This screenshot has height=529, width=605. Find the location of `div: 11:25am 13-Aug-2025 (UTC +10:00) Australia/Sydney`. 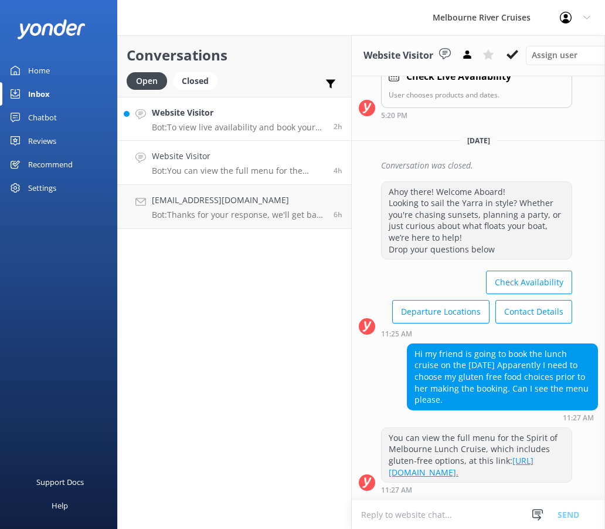

div: 11:25am 13-Aug-2025 (UTC +10:00) Australia/Sydney is located at coordinates (477, 333).